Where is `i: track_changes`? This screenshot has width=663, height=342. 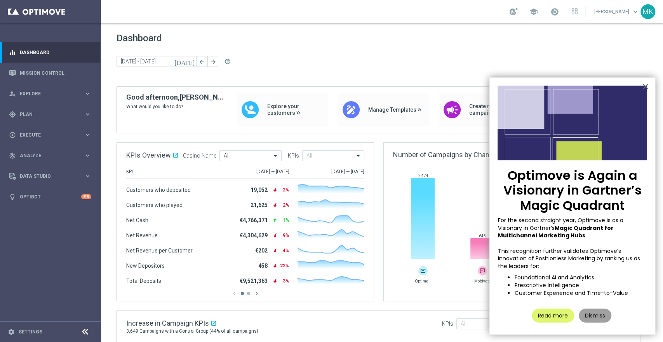 i: track_changes is located at coordinates (12, 155).